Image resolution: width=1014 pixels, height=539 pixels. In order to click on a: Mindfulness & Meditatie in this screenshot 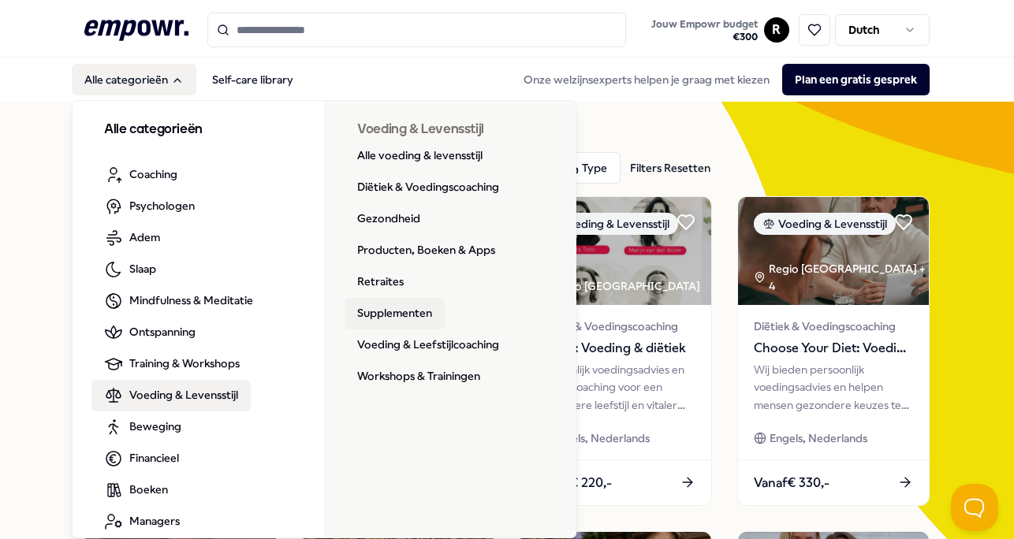, I will do `click(178, 301)`.